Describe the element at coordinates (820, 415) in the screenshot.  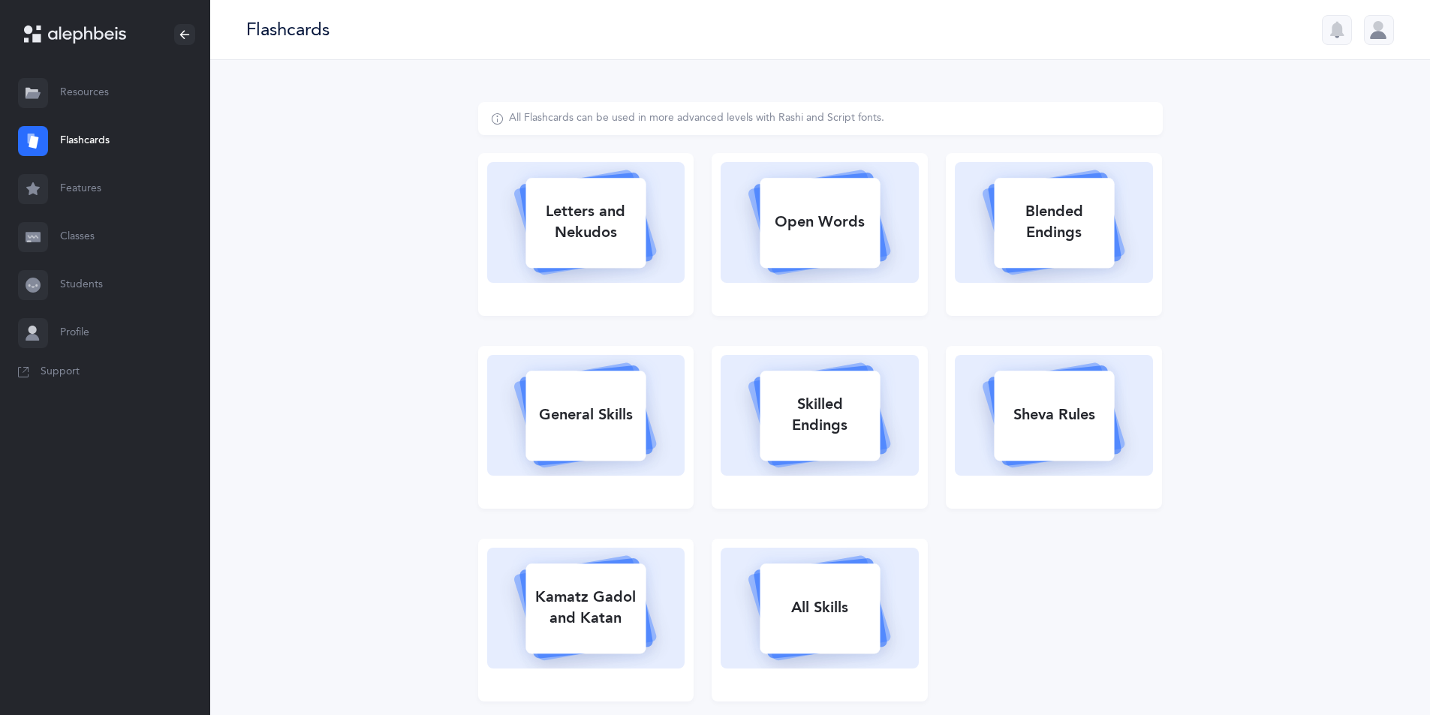
I see `div: Skilled Endings` at that location.